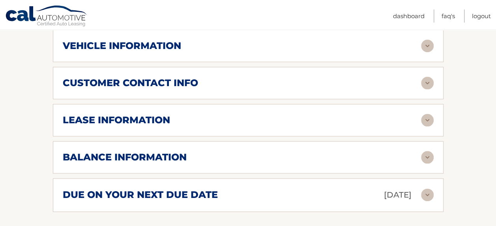 The height and width of the screenshot is (226, 496). I want to click on a: FAQ's, so click(448, 16).